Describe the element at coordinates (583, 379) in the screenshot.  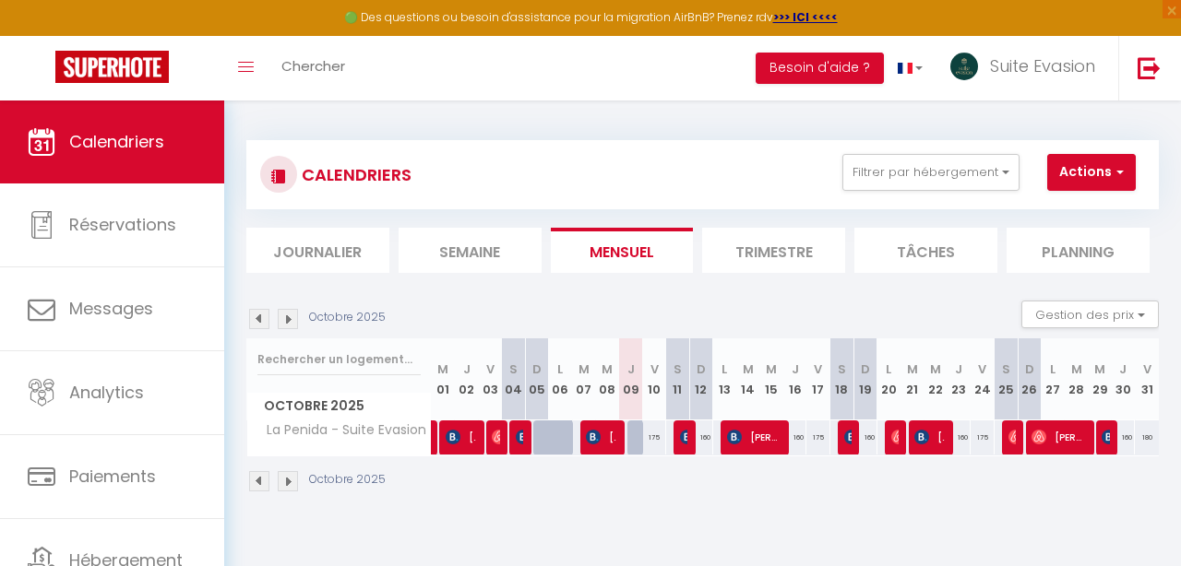
I see `th: 07` at that location.